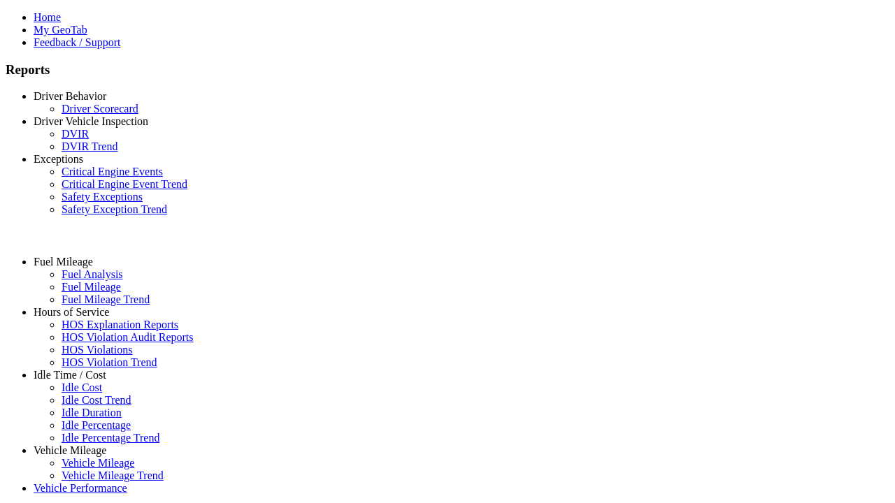 The width and height of the screenshot is (895, 503). I want to click on a: Idle Percentage, so click(96, 425).